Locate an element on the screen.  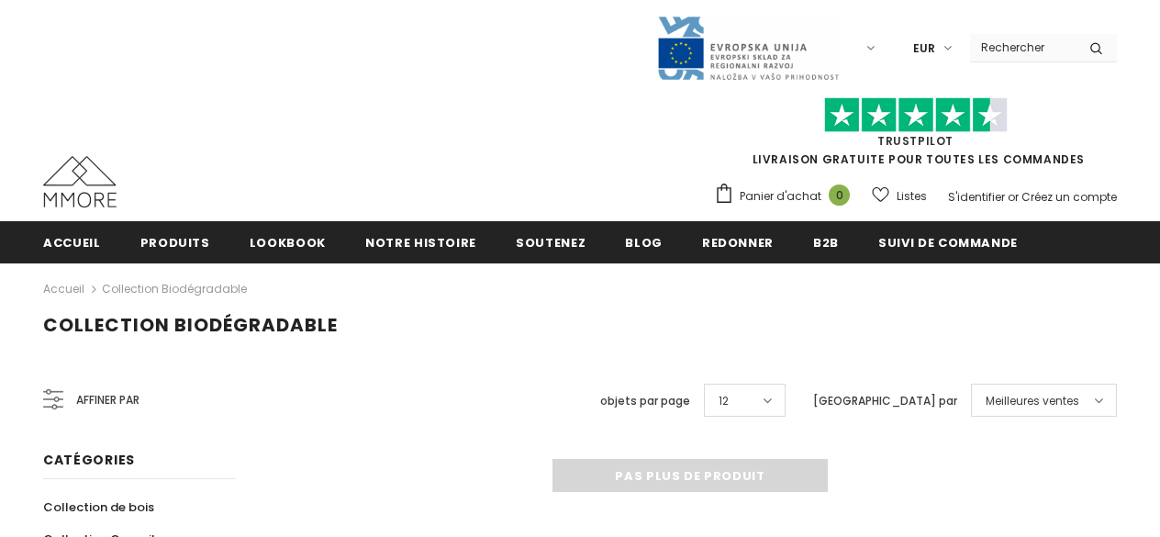
span: B2B is located at coordinates (826, 242).